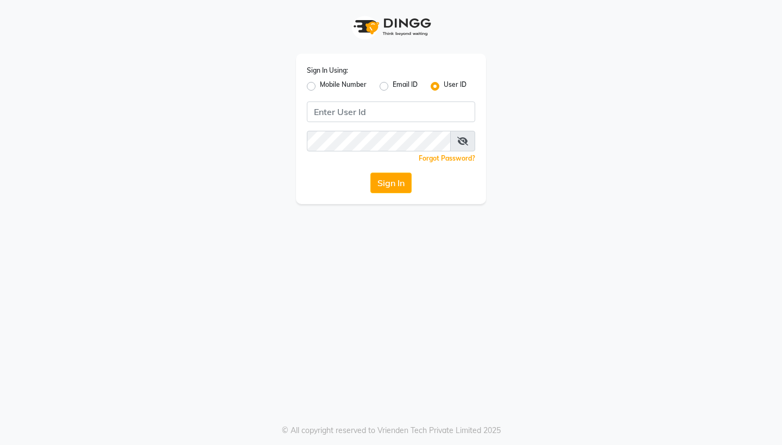 This screenshot has height=445, width=782. Describe the element at coordinates (455, 86) in the screenshot. I see `label: User ID` at that location.